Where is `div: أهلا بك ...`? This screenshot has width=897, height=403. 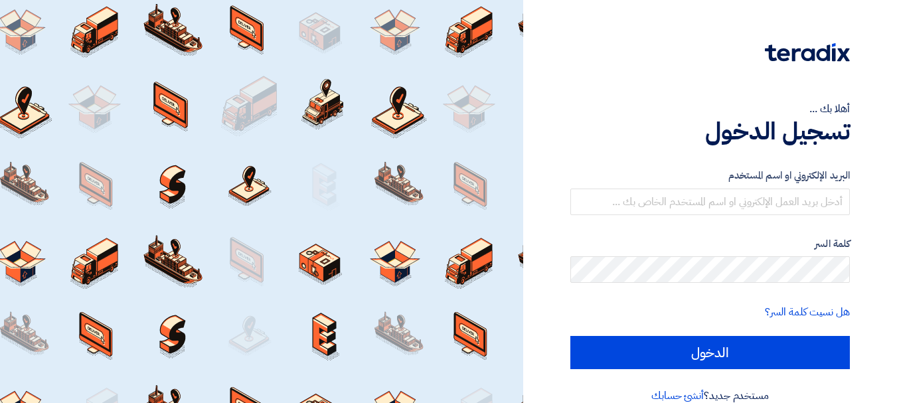 div: أهلا بك ... is located at coordinates (710, 109).